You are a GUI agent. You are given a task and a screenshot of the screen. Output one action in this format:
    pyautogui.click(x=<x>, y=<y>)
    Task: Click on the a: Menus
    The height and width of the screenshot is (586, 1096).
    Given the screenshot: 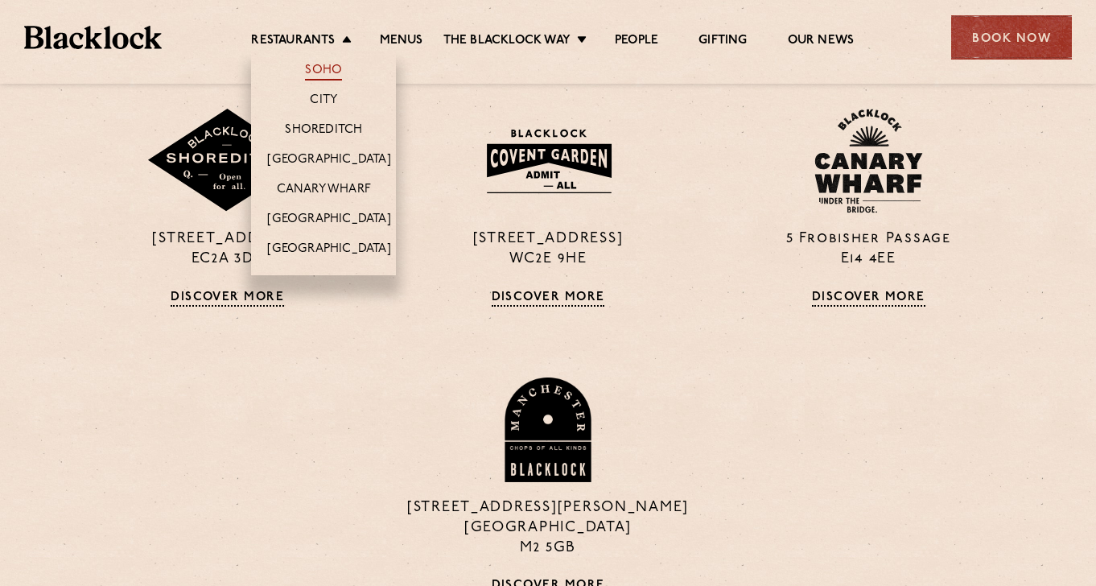 What is the action you would take?
    pyautogui.click(x=402, y=42)
    